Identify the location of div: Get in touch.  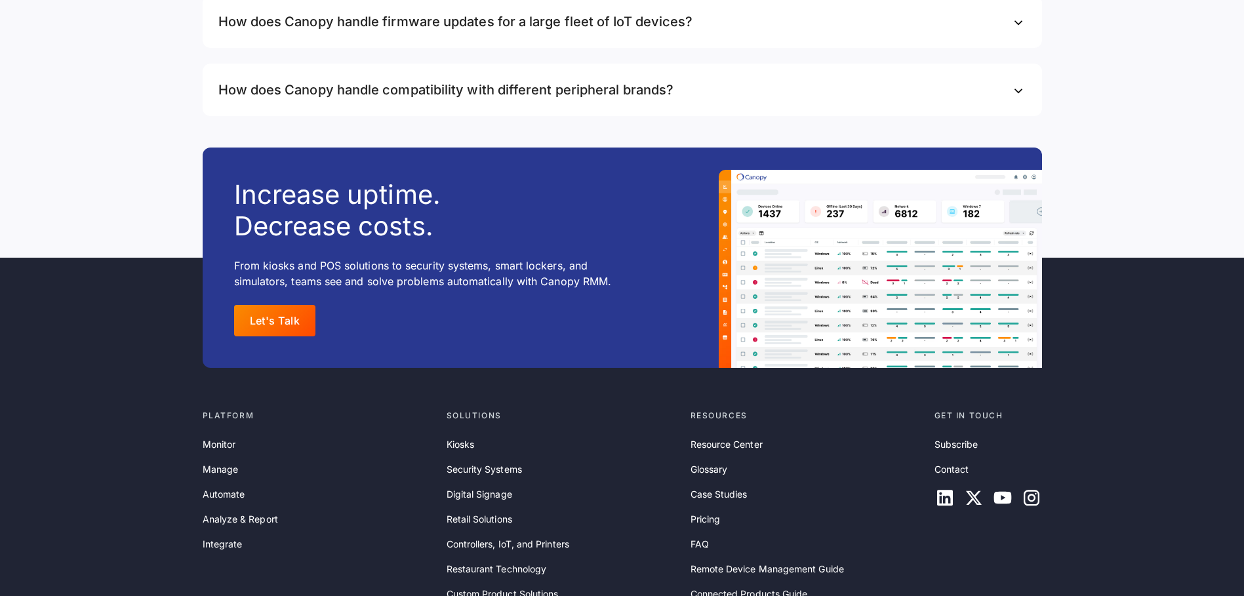
(988, 416).